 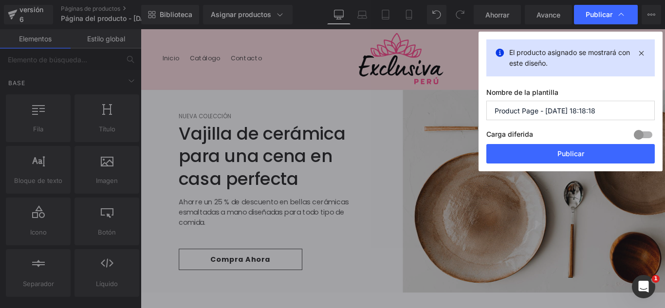 I want to click on font: Inicio, so click(x=34, y=33).